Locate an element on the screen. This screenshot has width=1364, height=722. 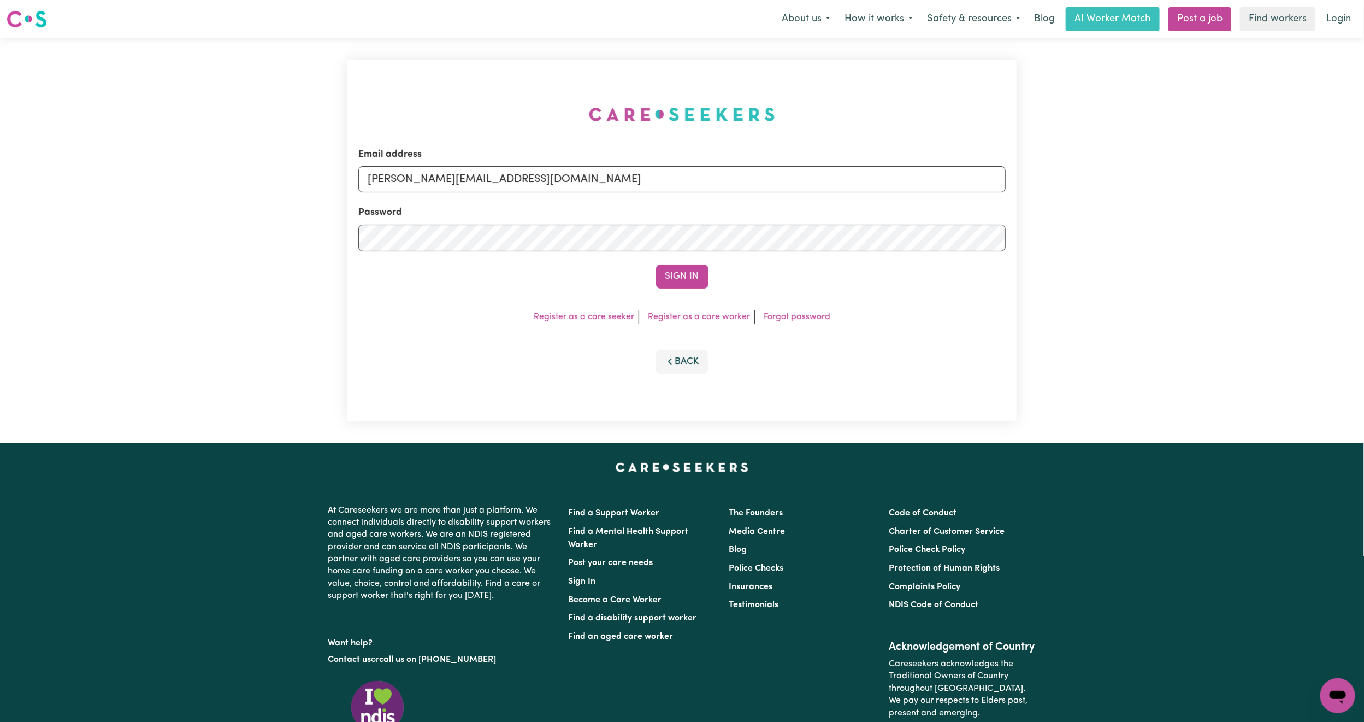
a: AI Worker Match is located at coordinates (1113, 19).